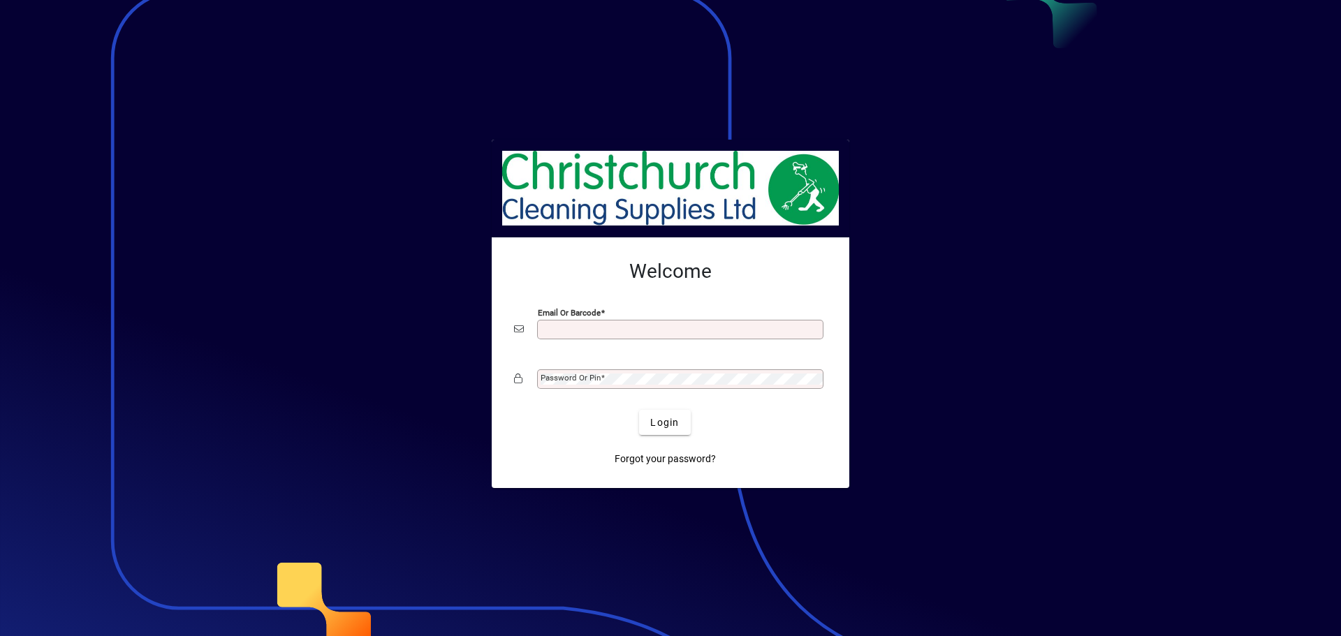 The image size is (1341, 636). Describe the element at coordinates (664, 422) in the screenshot. I see `button: Login` at that location.